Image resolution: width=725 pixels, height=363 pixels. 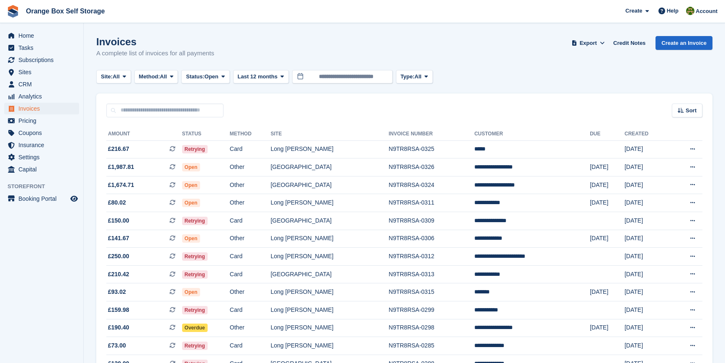 What do you see at coordinates (588, 43) in the screenshot?
I see `span: Export` at bounding box center [588, 43].